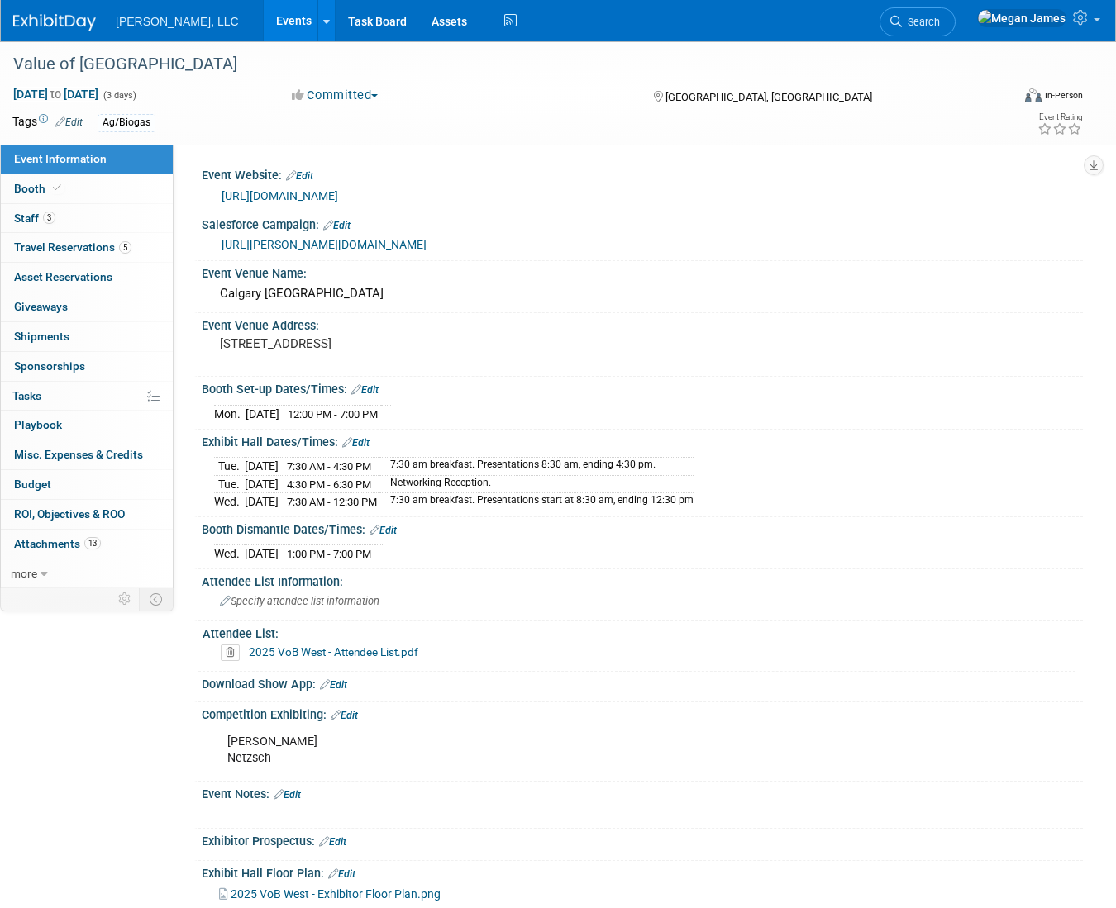 The width and height of the screenshot is (1116, 908). Describe the element at coordinates (87, 366) in the screenshot. I see `a: Sponsorships` at that location.